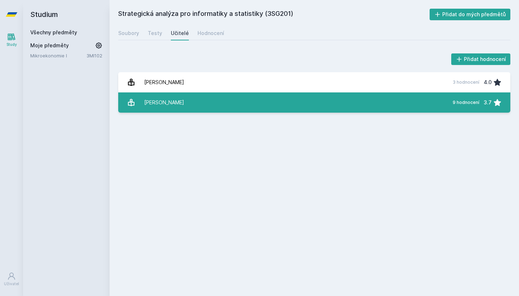  I want to click on a: Všechny předměty, so click(54, 32).